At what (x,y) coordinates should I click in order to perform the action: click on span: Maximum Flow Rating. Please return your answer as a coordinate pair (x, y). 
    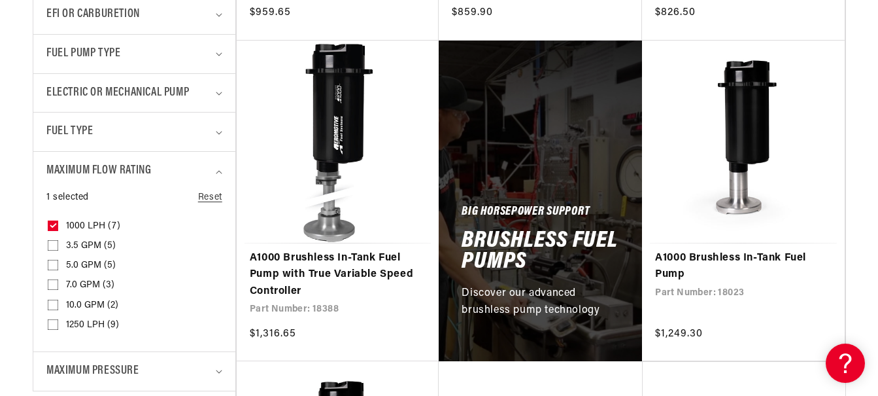
    Looking at the image, I should click on (99, 171).